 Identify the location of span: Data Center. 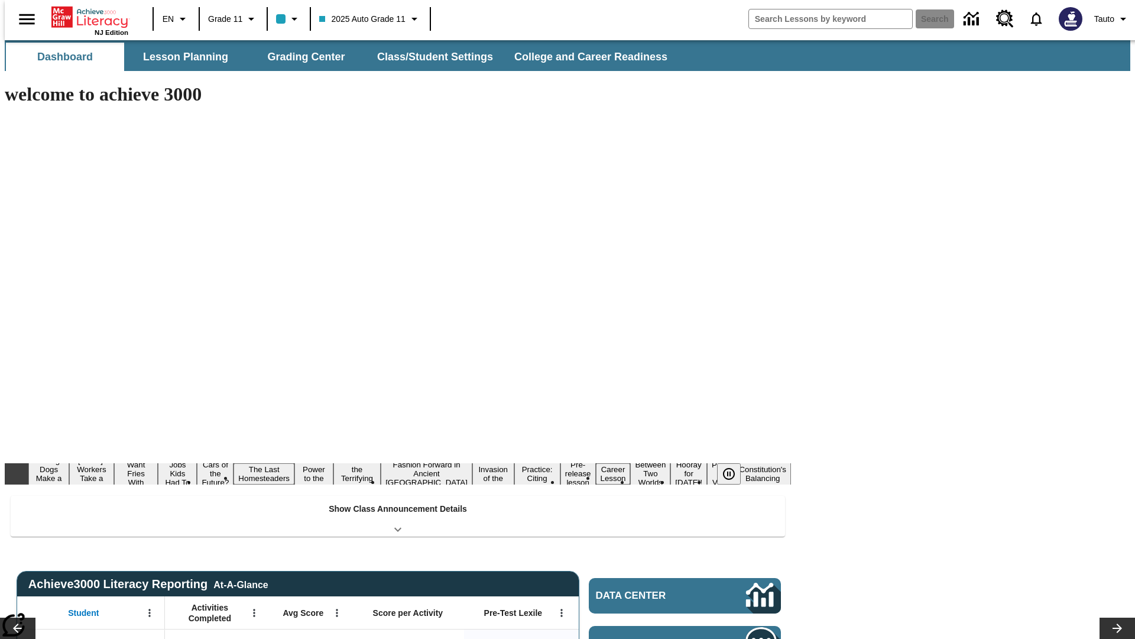
(651, 595).